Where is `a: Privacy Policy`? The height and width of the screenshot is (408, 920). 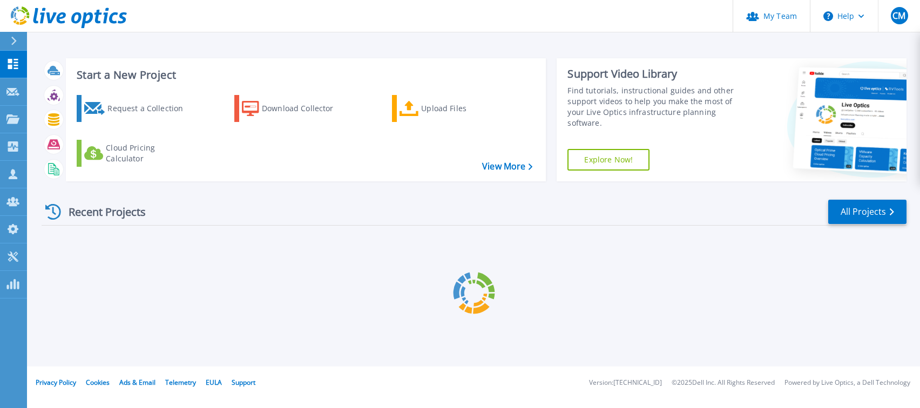 a: Privacy Policy is located at coordinates (56, 382).